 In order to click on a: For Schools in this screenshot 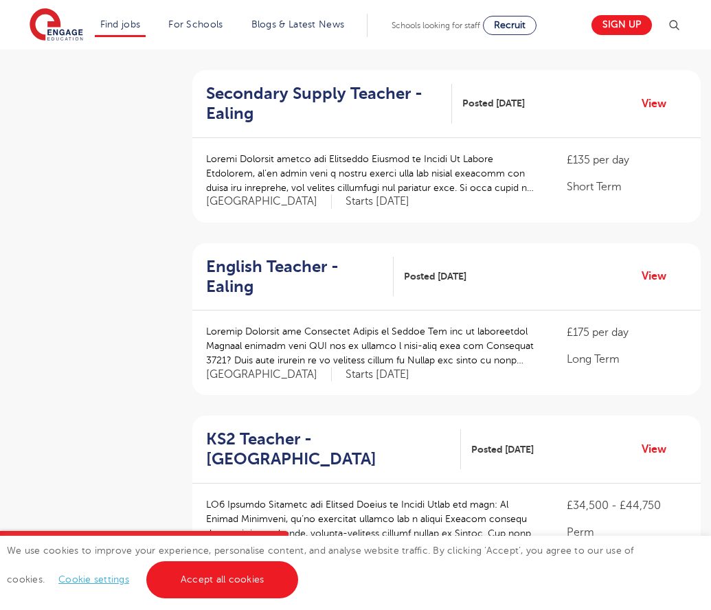, I will do `click(195, 24)`.